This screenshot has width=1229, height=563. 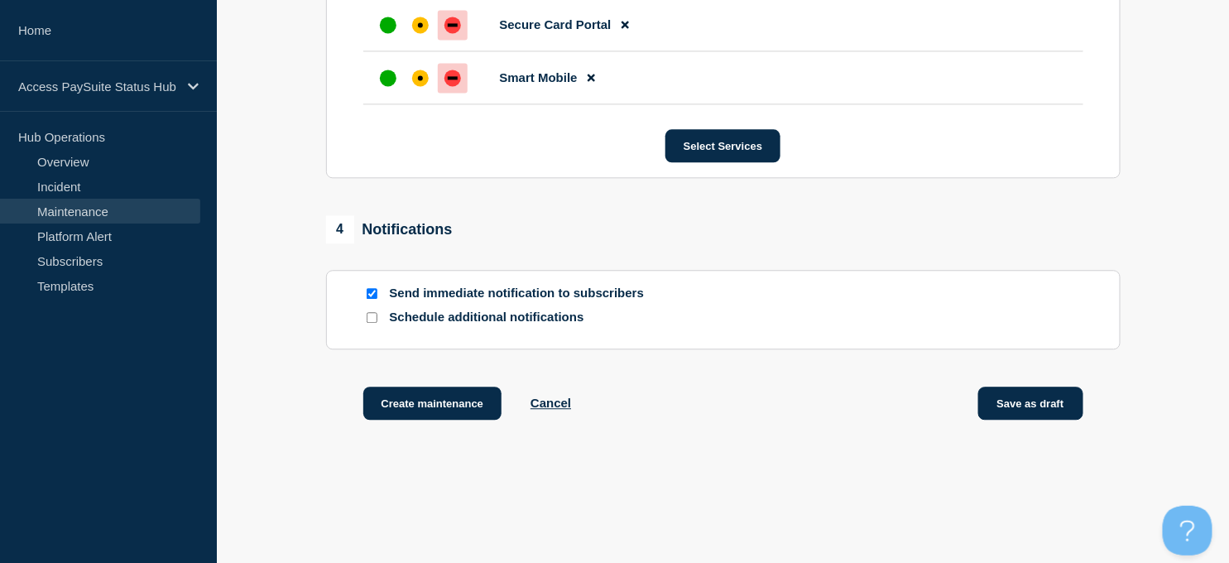 I want to click on input: Send immediate notification to subscribers, so click(x=372, y=293).